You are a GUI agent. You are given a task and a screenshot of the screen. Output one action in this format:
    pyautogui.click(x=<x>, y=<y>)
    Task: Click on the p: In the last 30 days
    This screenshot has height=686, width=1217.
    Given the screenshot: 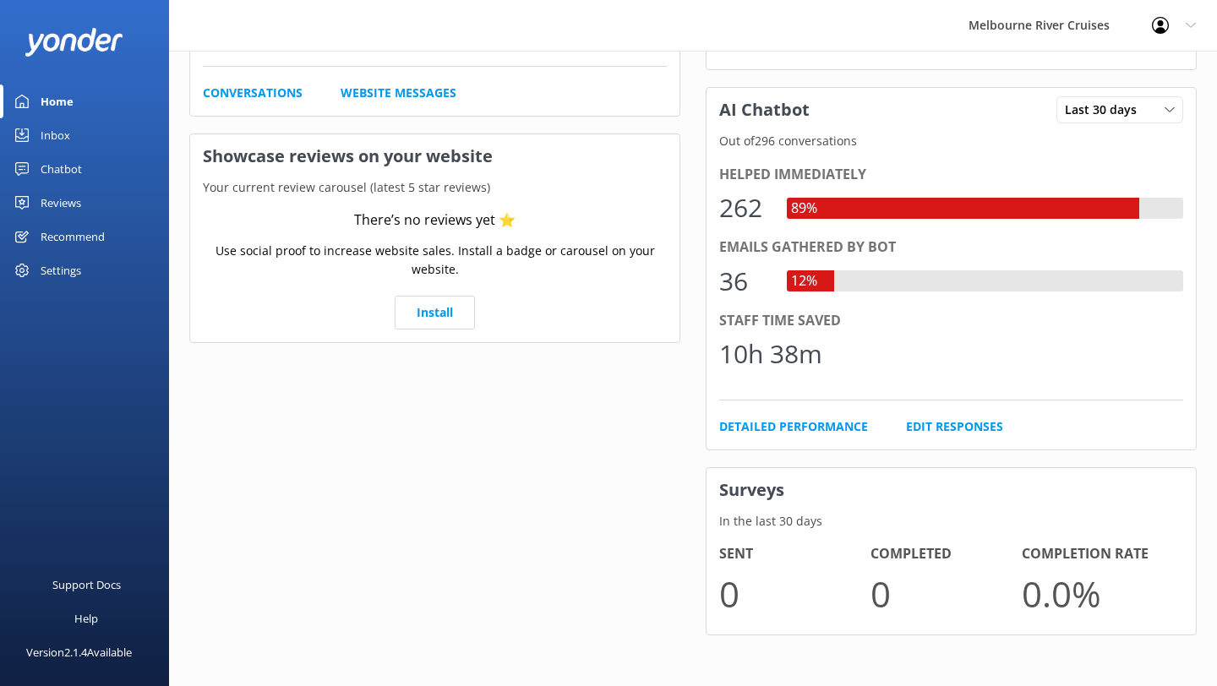 What is the action you would take?
    pyautogui.click(x=950, y=521)
    